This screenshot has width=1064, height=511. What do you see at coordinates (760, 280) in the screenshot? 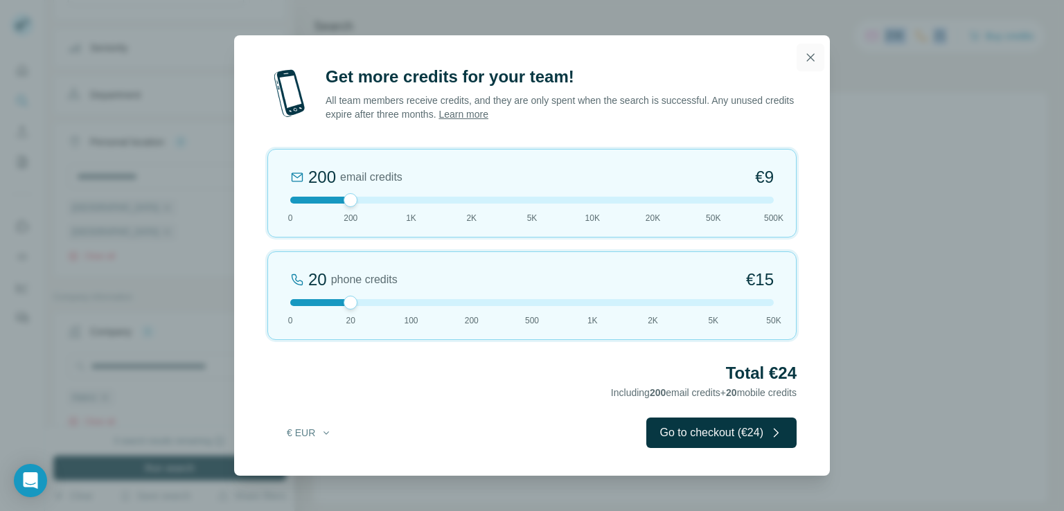
I see `span: €15` at bounding box center [760, 280].